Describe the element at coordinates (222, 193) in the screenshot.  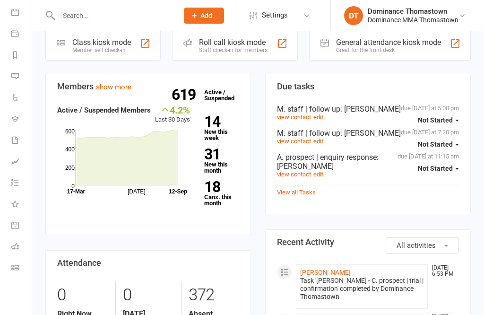
I see `a: 18Canx. this month` at that location.